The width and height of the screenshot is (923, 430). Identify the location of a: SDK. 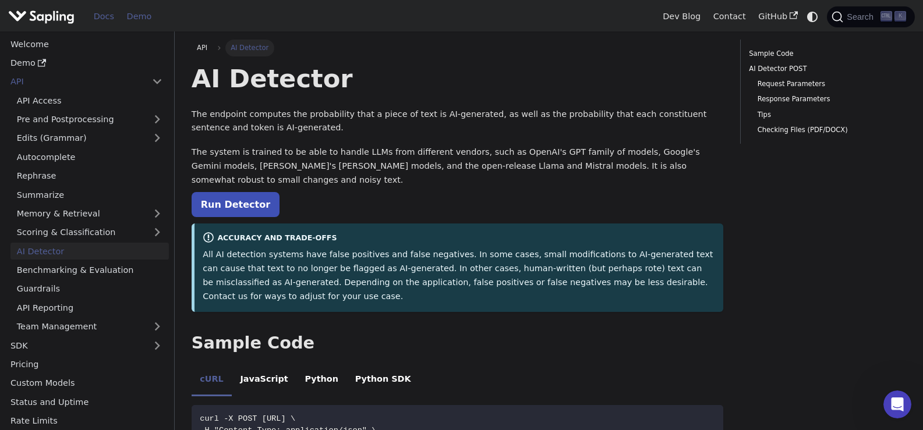
(75, 345).